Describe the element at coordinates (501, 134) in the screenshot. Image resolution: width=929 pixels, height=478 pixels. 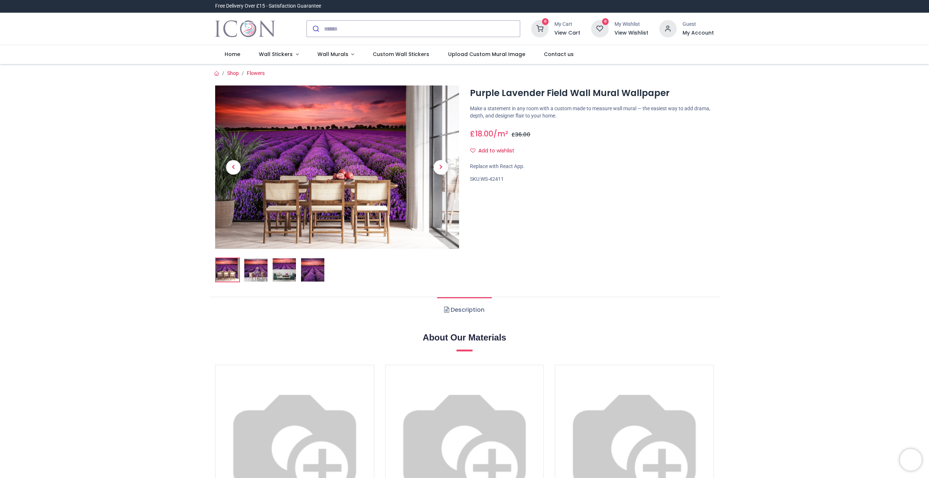
I see `span: /m²` at that location.